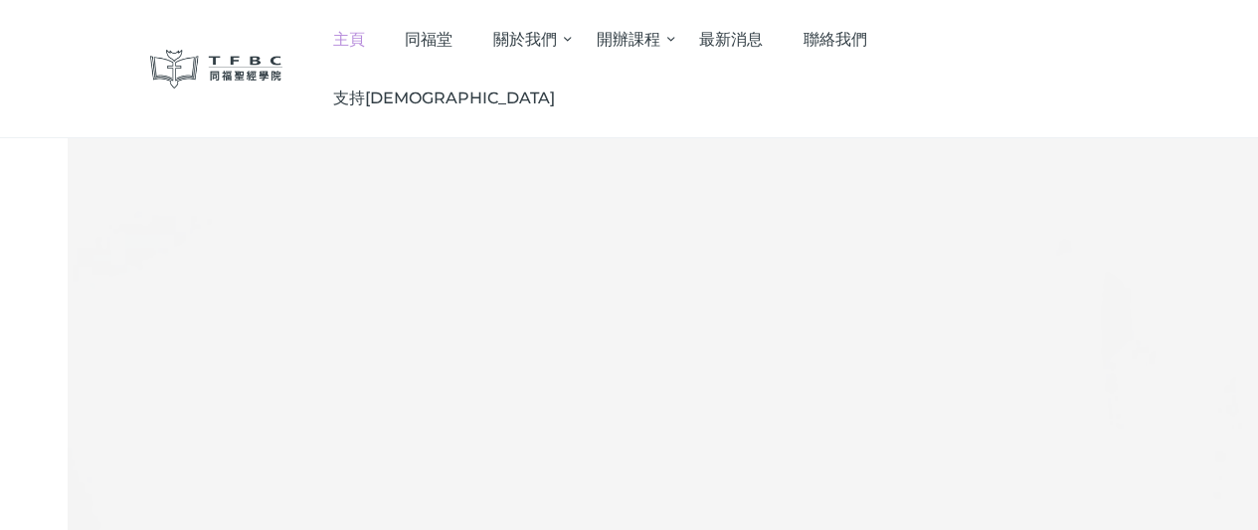  Describe the element at coordinates (731, 39) in the screenshot. I see `span: 最新消息` at that location.